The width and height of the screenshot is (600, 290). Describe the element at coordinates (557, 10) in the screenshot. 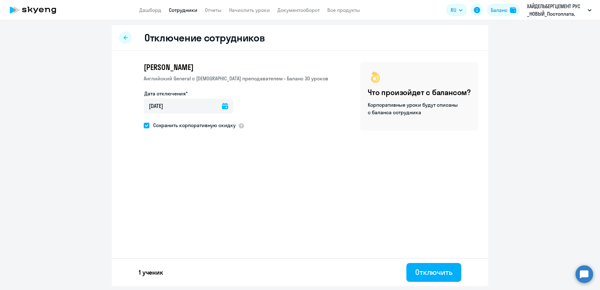

I see `p: ХАЙДЕЛЬБЕРГЦЕМЕНТ РУС _НОВЫЙ_Постоплата, ХАЙДЕЛЬБЕРГЦЕМЕНТ РУС, ООО` at that location.